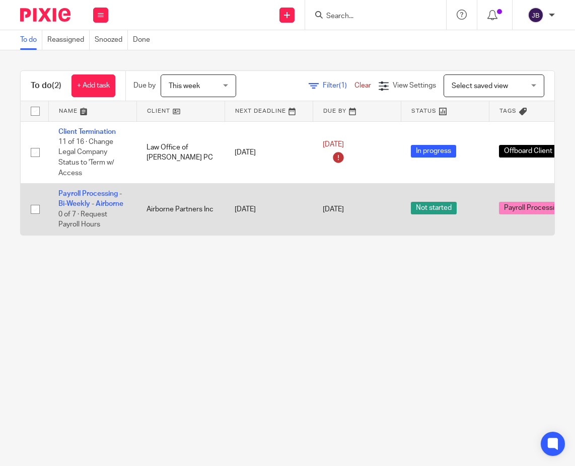  I want to click on img: Pixie, so click(45, 15).